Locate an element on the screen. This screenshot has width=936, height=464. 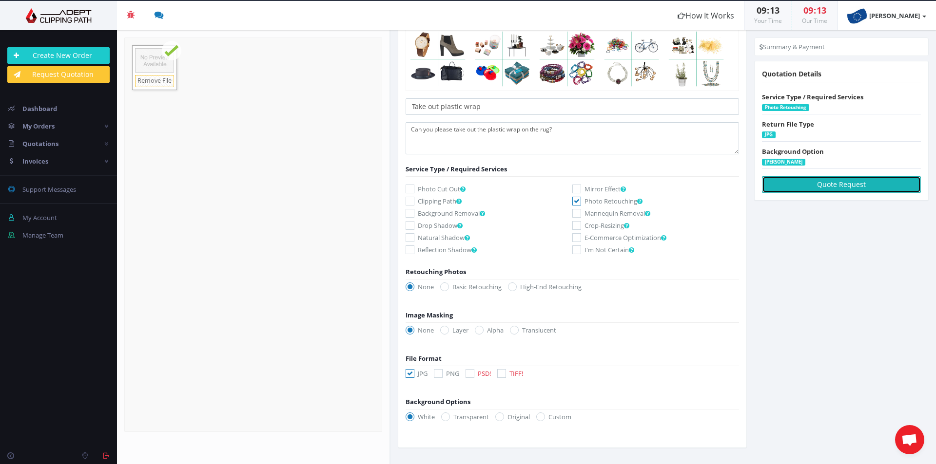
label: Basic Retouching is located at coordinates (471, 287).